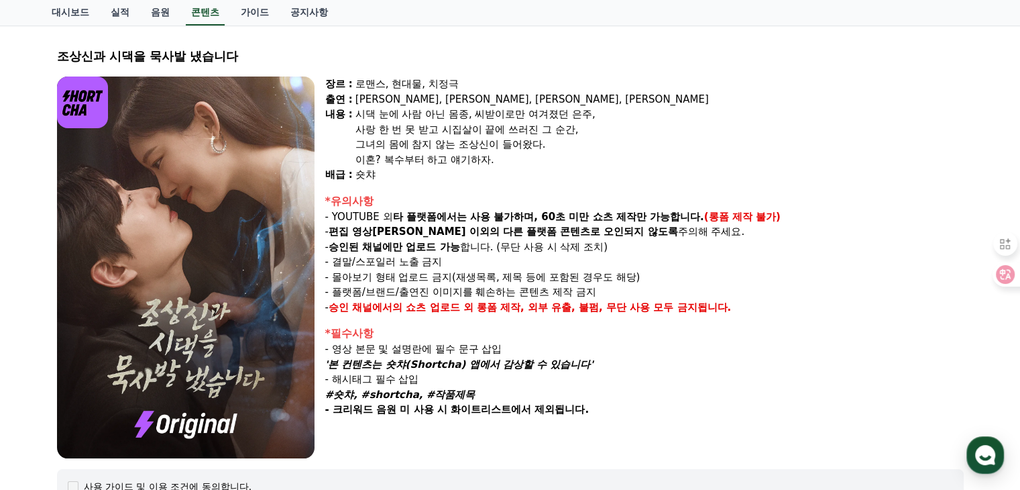 This screenshot has height=490, width=1020. I want to click on span: 대화, so click(131, 404).